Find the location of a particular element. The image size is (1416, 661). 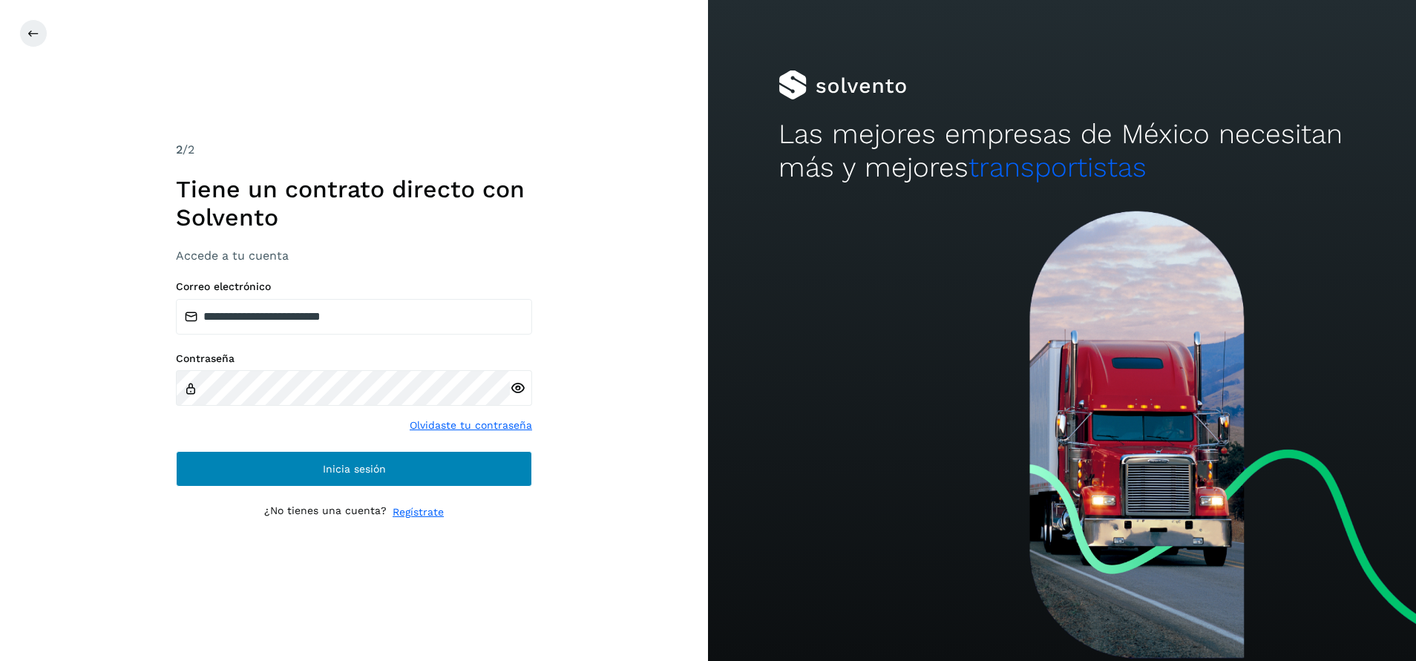

span: Inicia sesión is located at coordinates (354, 469).